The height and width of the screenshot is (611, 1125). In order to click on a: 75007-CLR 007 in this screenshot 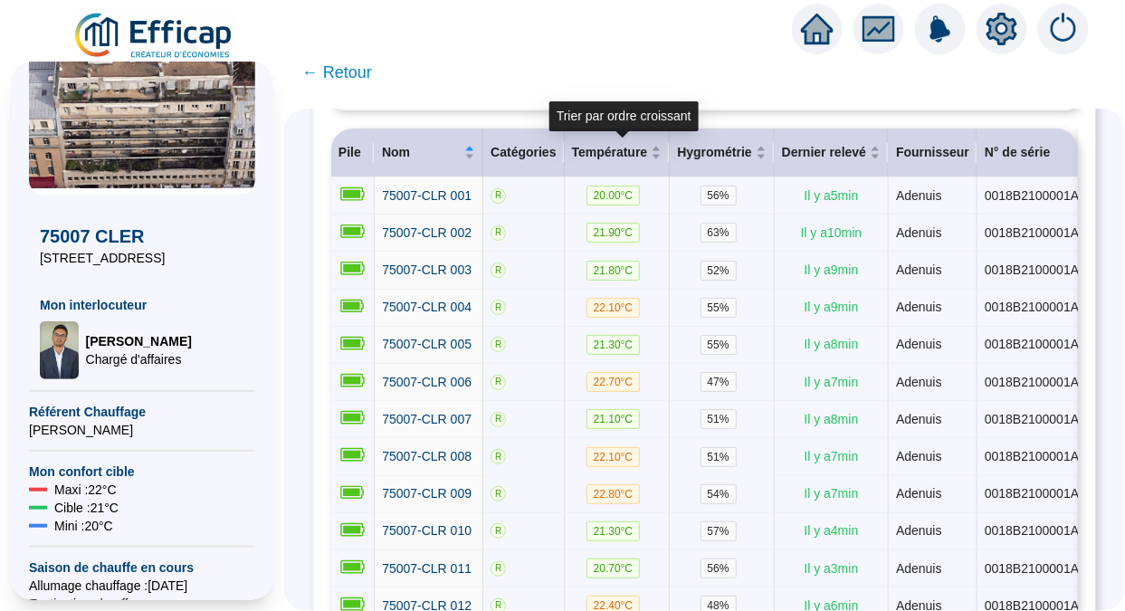, I will do `click(426, 419)`.